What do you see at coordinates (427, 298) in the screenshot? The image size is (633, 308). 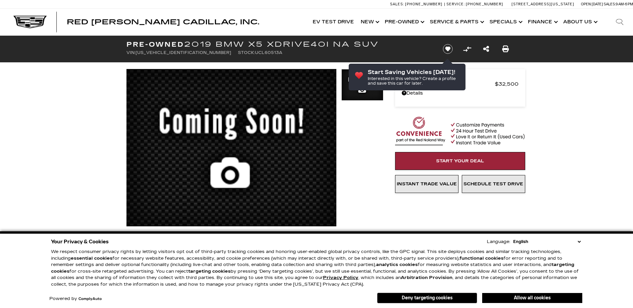 I see `button: Deny targeting cookies` at bounding box center [427, 298].